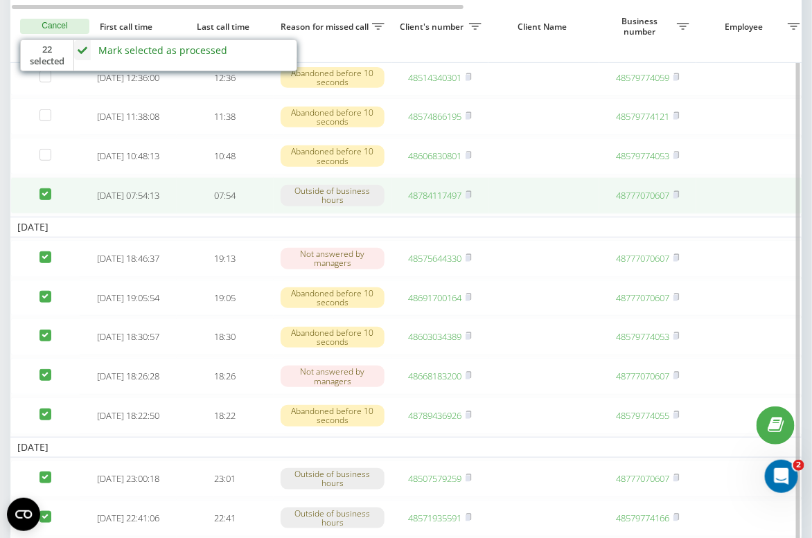 The height and width of the screenshot is (538, 812). I want to click on a: 48579774055, so click(643, 416).